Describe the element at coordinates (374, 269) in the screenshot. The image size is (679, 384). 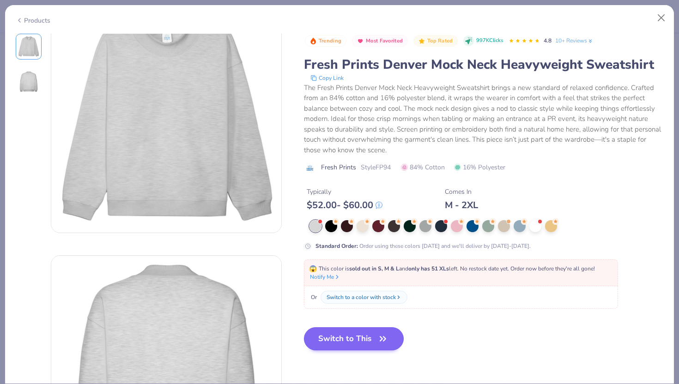
I see `strong: sold out in S, M & L` at that location.